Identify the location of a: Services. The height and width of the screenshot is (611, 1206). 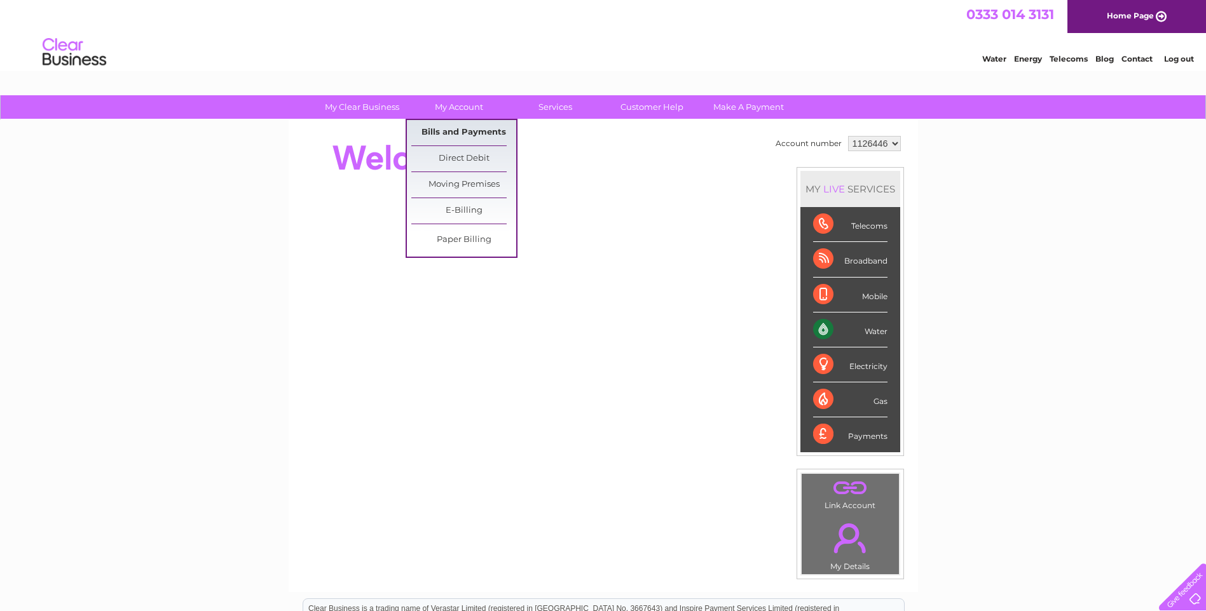
(555, 107).